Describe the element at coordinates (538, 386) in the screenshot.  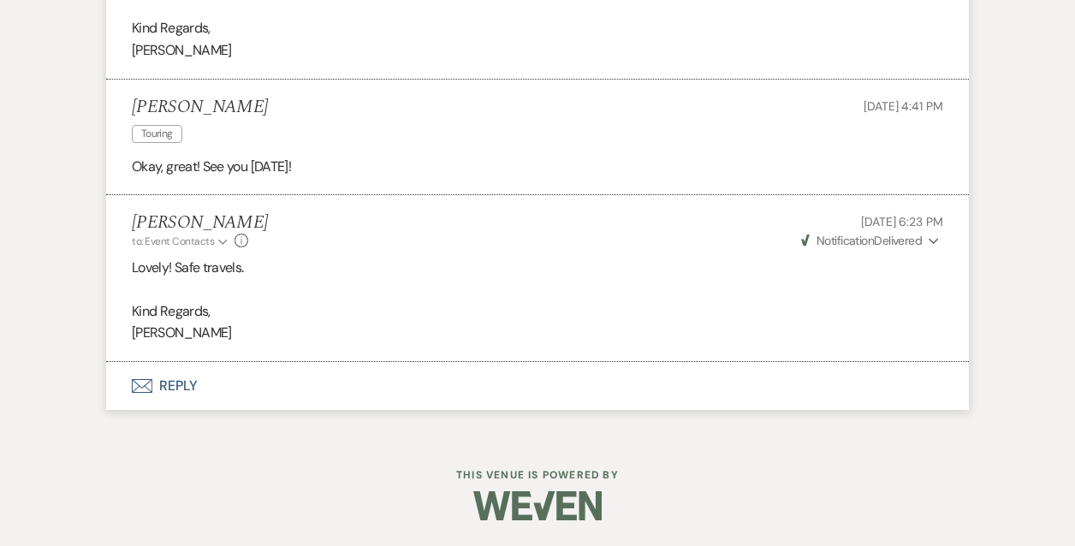
I see `button: Reply` at that location.